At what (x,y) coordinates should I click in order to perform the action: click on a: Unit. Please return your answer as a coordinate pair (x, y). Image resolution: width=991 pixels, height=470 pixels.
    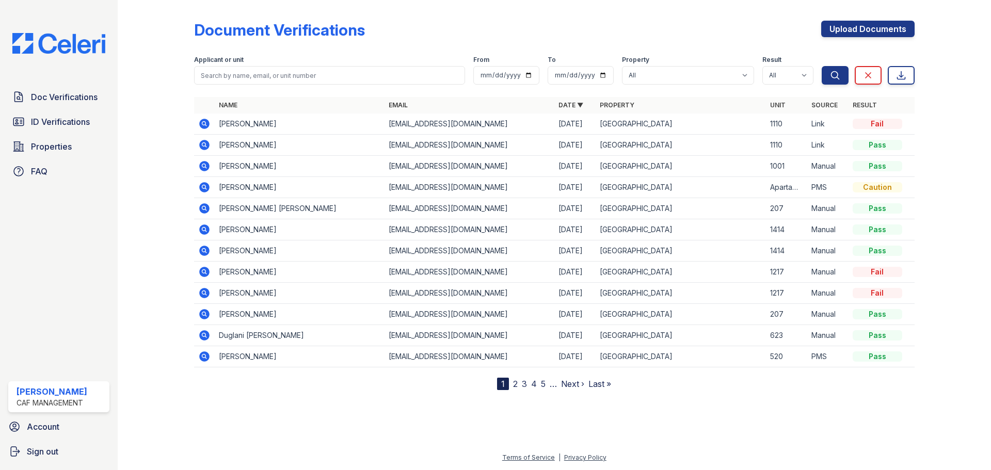
    Looking at the image, I should click on (778, 105).